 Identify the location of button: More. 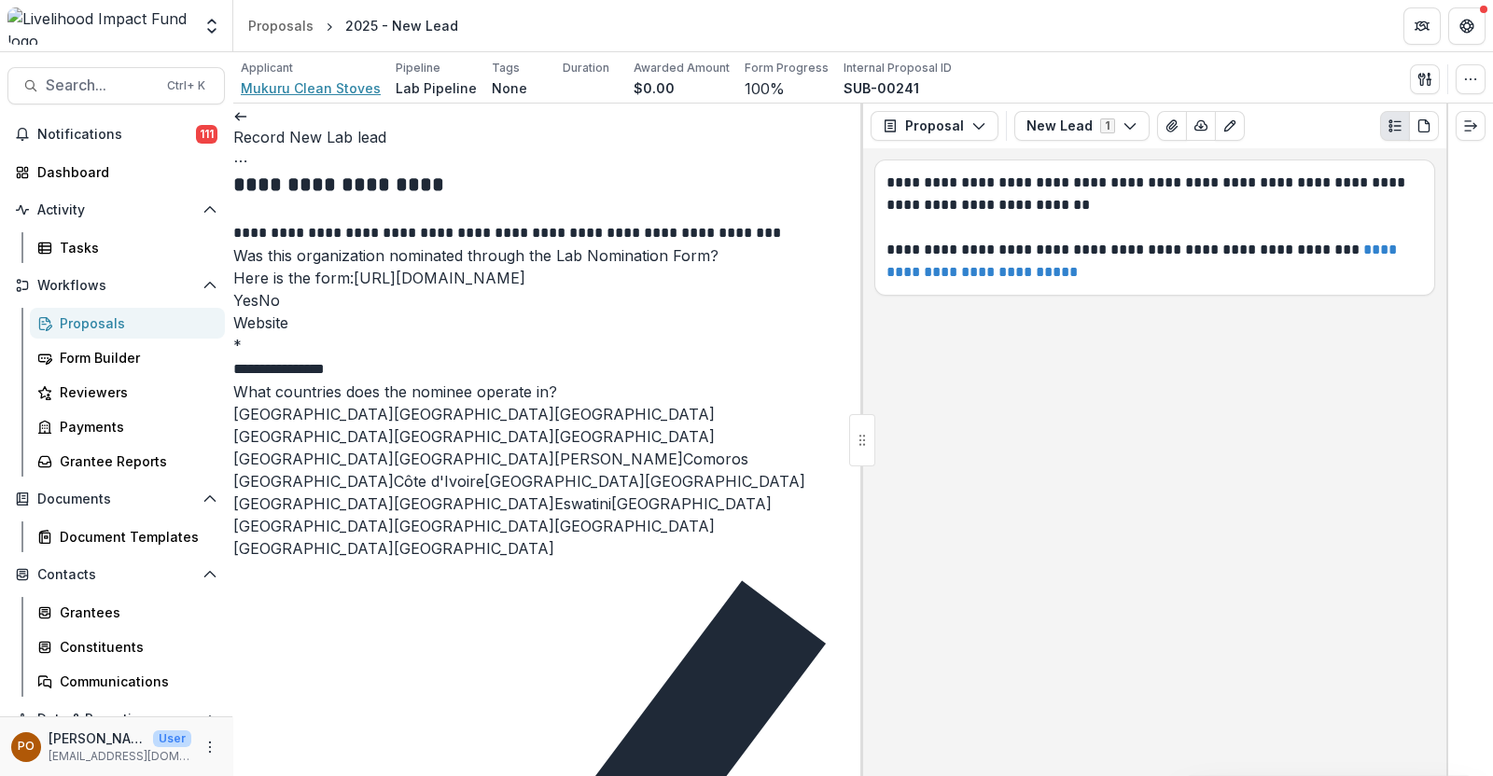
(210, 747).